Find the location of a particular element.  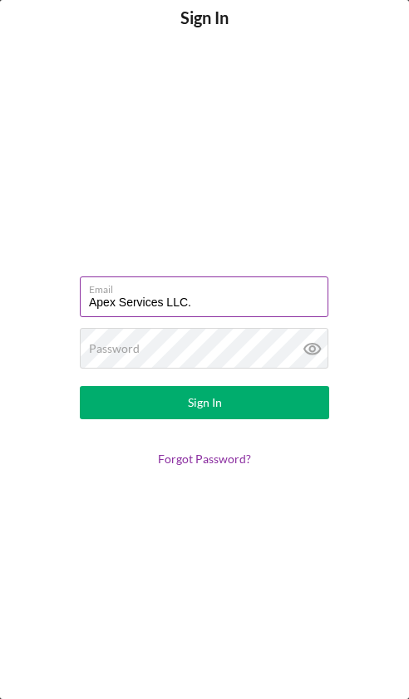

a: Forgot Password? is located at coordinates (204, 458).